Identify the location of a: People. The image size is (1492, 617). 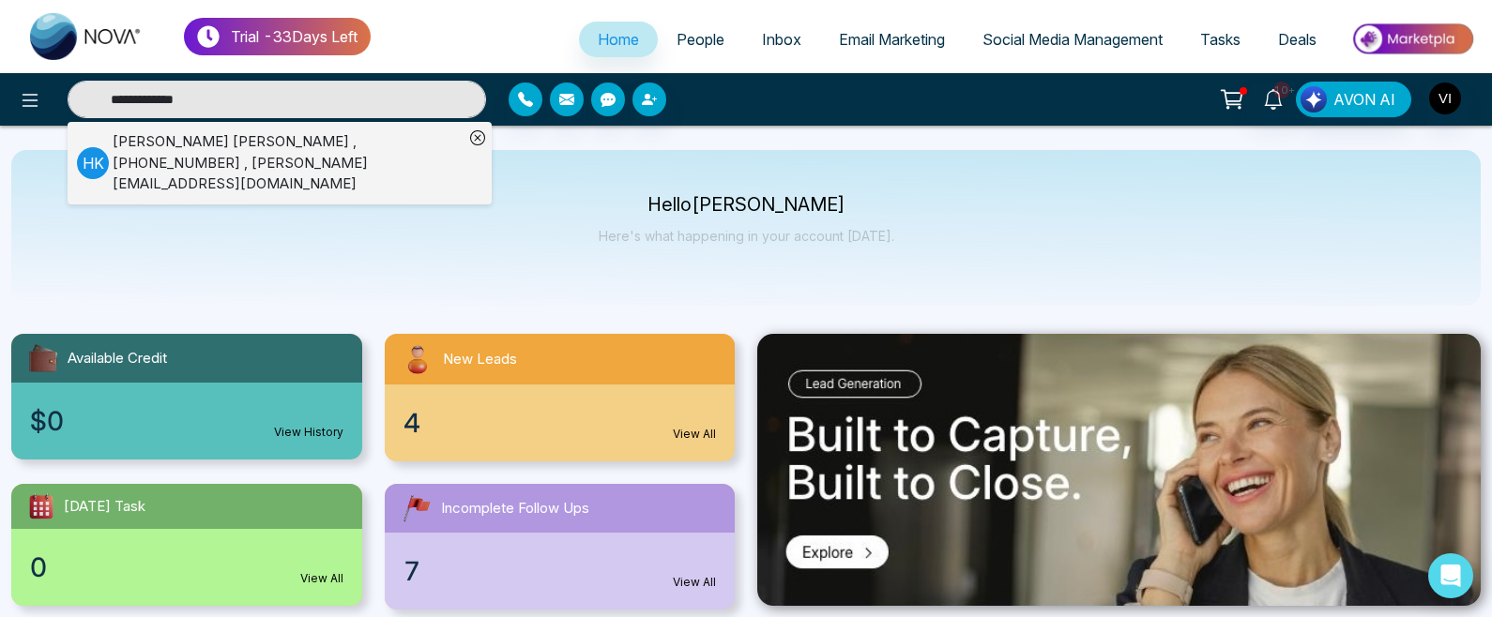
(700, 39).